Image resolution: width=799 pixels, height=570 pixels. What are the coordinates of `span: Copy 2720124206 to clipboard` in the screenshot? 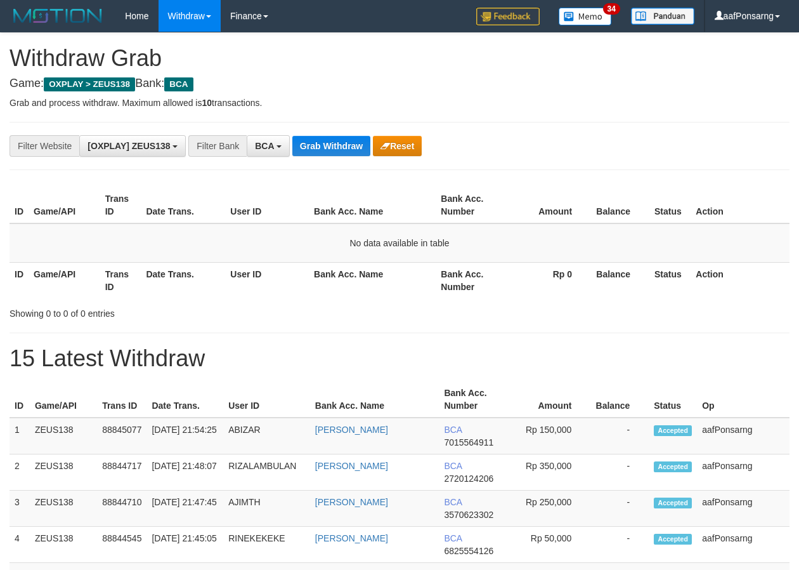 It's located at (469, 478).